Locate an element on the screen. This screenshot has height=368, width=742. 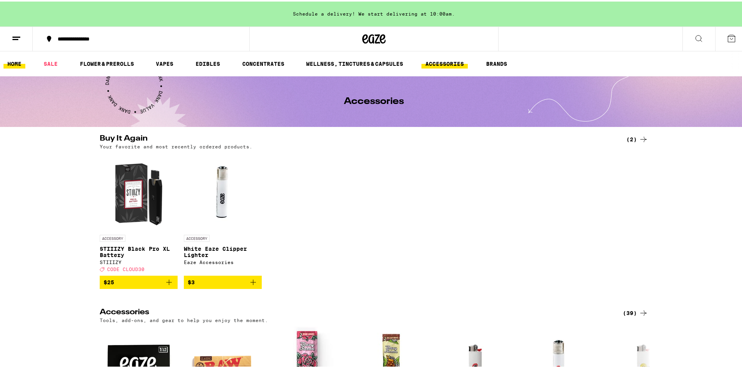
div: (2) is located at coordinates (637, 138).